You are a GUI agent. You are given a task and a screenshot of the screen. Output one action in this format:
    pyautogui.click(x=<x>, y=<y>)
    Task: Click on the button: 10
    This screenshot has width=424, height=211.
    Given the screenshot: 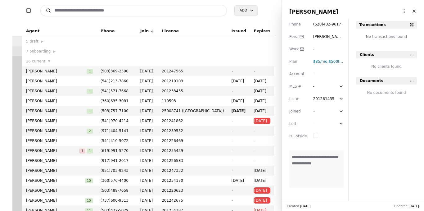 What is the action you would take?
    pyautogui.click(x=89, y=180)
    